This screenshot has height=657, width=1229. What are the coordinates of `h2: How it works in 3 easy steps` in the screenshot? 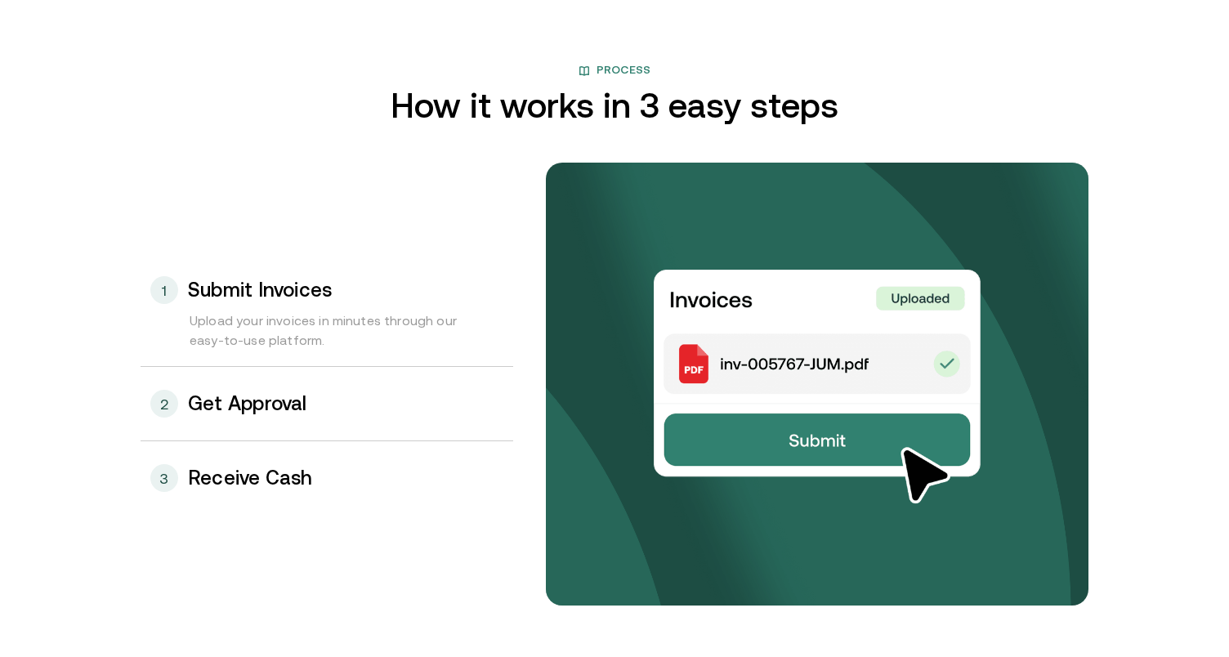 It's located at (615, 105).